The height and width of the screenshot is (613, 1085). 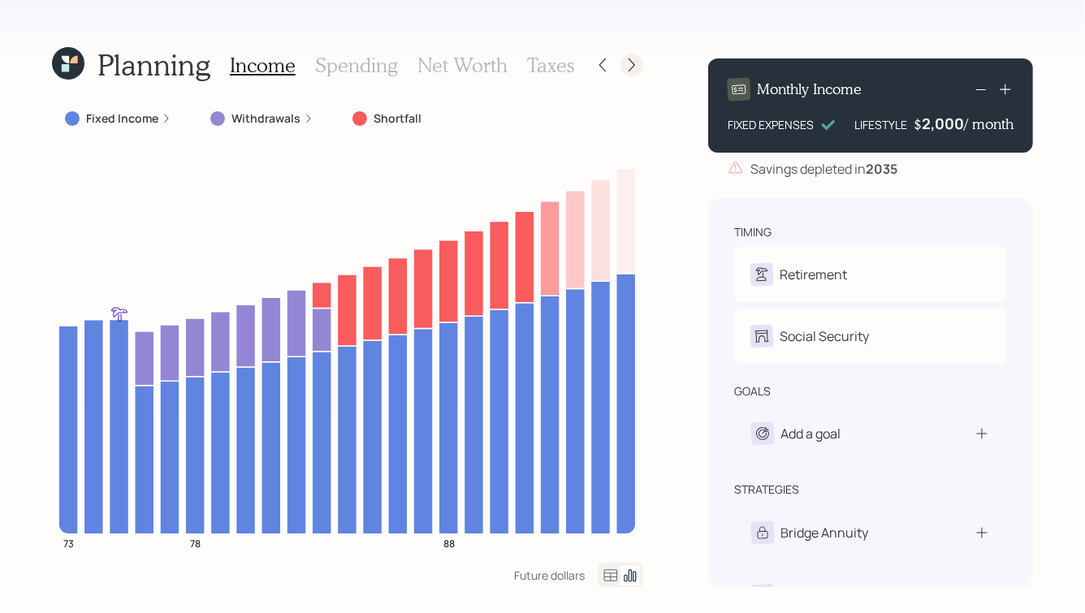 I want to click on div: FIXED EXPENSES, so click(x=771, y=124).